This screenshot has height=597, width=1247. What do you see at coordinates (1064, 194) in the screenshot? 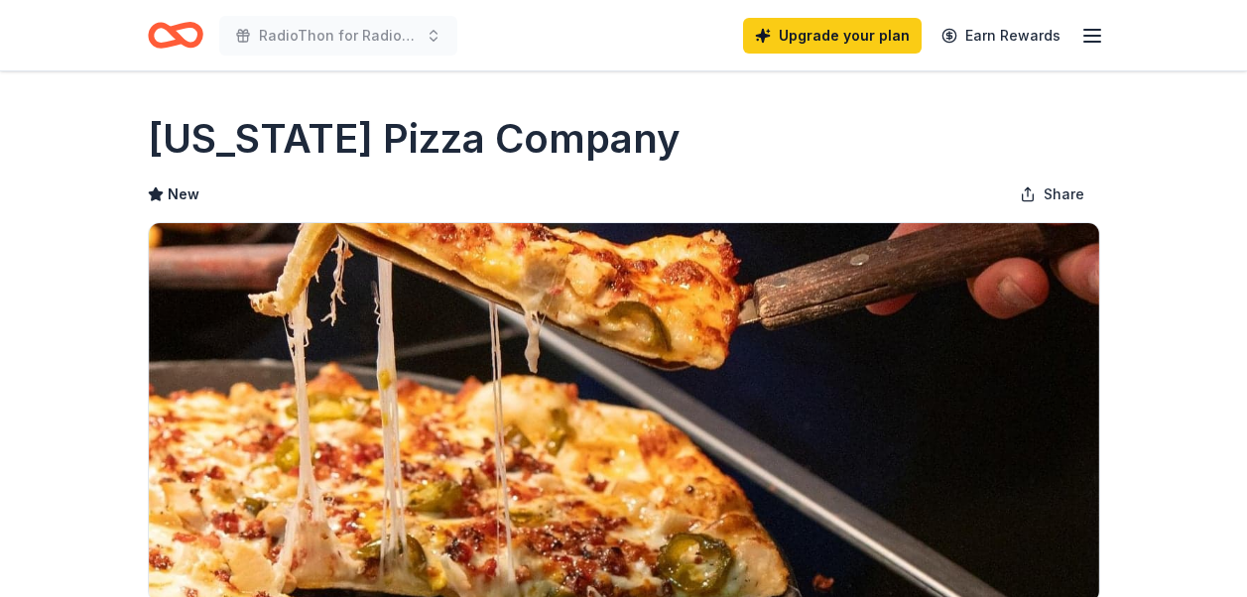
I see `span: Share` at bounding box center [1064, 194].